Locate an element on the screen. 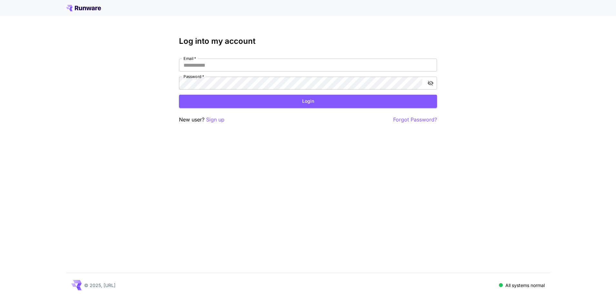 The height and width of the screenshot is (297, 616). p: Sign up is located at coordinates (215, 120).